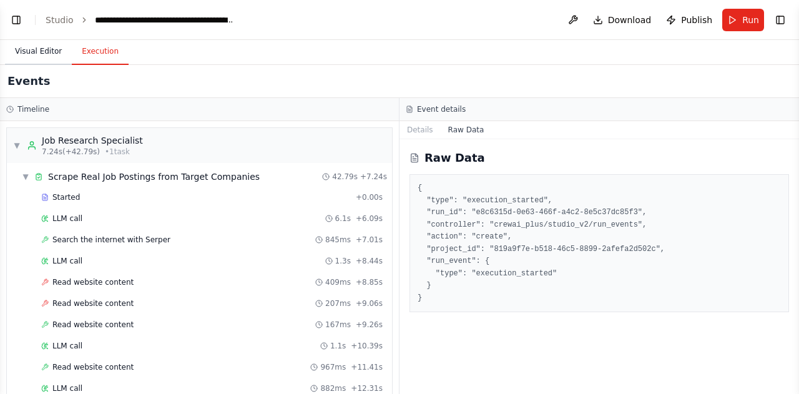 This screenshot has width=799, height=394. What do you see at coordinates (111, 240) in the screenshot?
I see `span: Search the internet with Serper` at bounding box center [111, 240].